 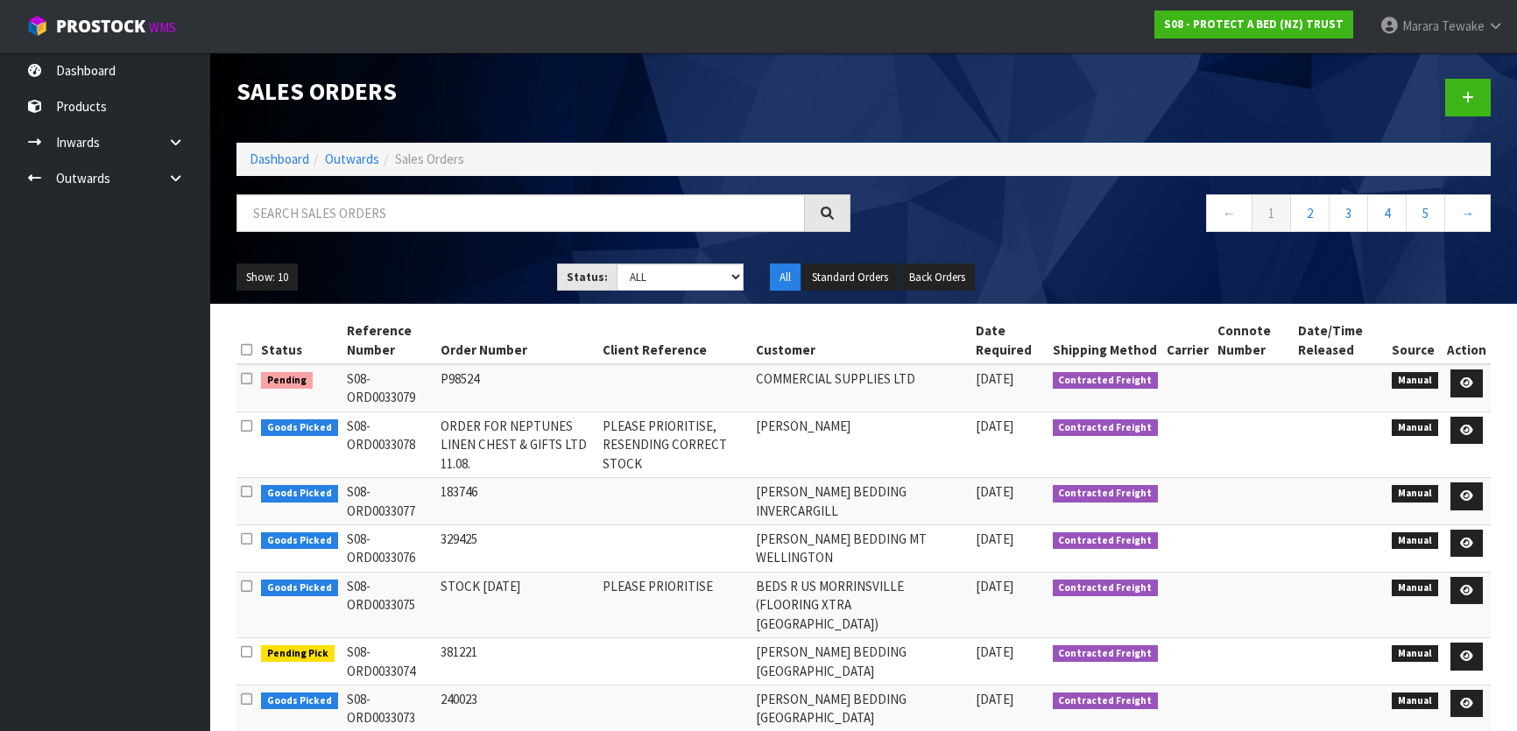 What do you see at coordinates (1271, 213) in the screenshot?
I see `a: 1` at bounding box center [1271, 213].